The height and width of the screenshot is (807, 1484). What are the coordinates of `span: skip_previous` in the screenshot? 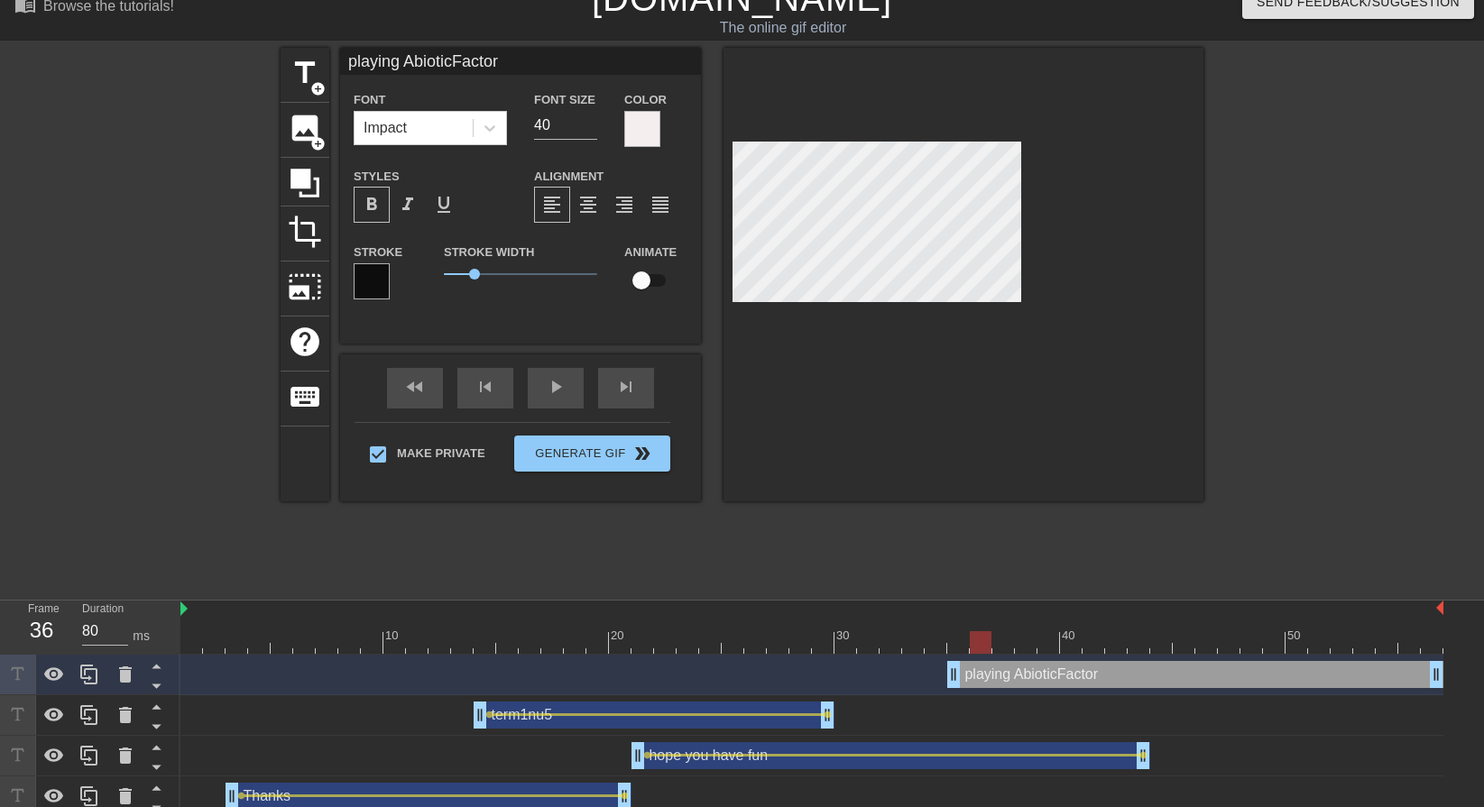 It's located at (485, 387).